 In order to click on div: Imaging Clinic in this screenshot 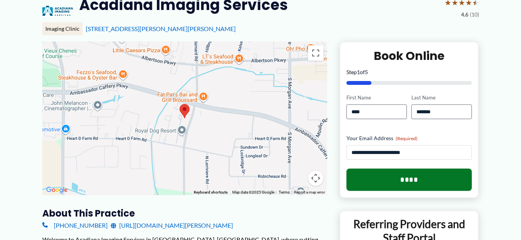, I will do `click(62, 29)`.